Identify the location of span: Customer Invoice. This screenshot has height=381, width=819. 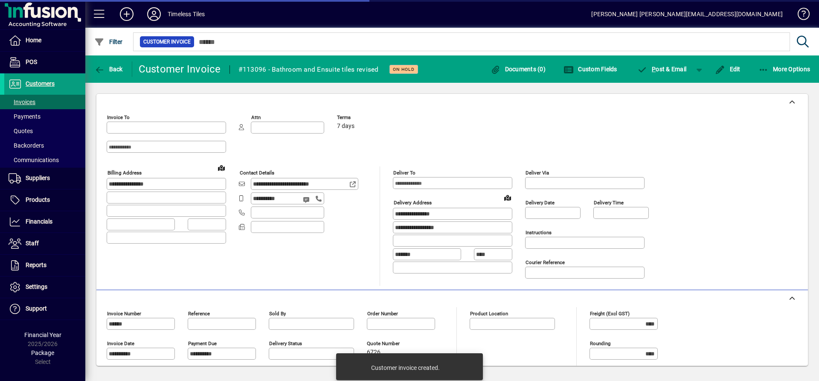
(167, 42).